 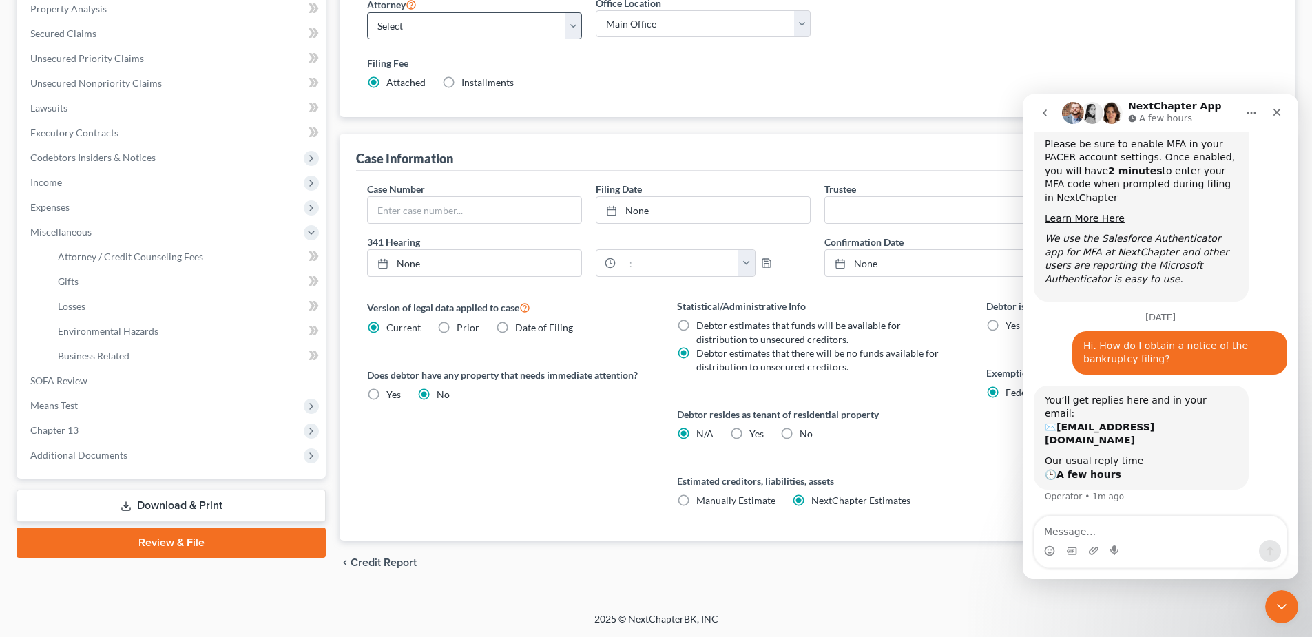 What do you see at coordinates (118, 77) in the screenshot?
I see `div: Please be sure to enable MFA in your PACER account settings. Once enabled, you will have to enter...` at bounding box center [118, 77].